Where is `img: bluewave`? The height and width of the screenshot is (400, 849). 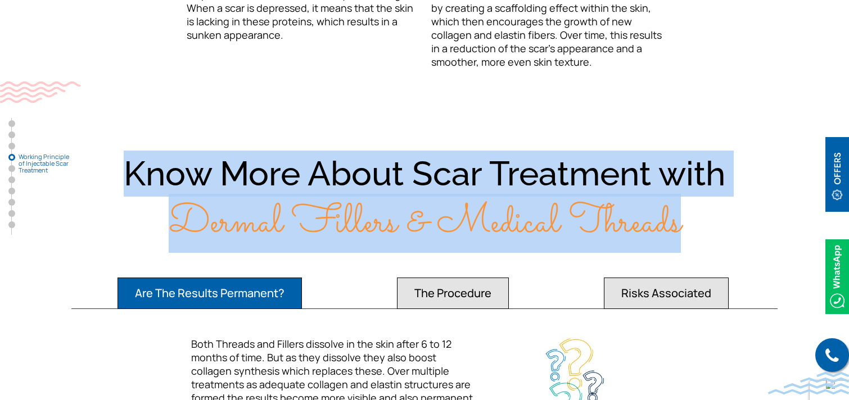
img: bluewave is located at coordinates (808, 383).